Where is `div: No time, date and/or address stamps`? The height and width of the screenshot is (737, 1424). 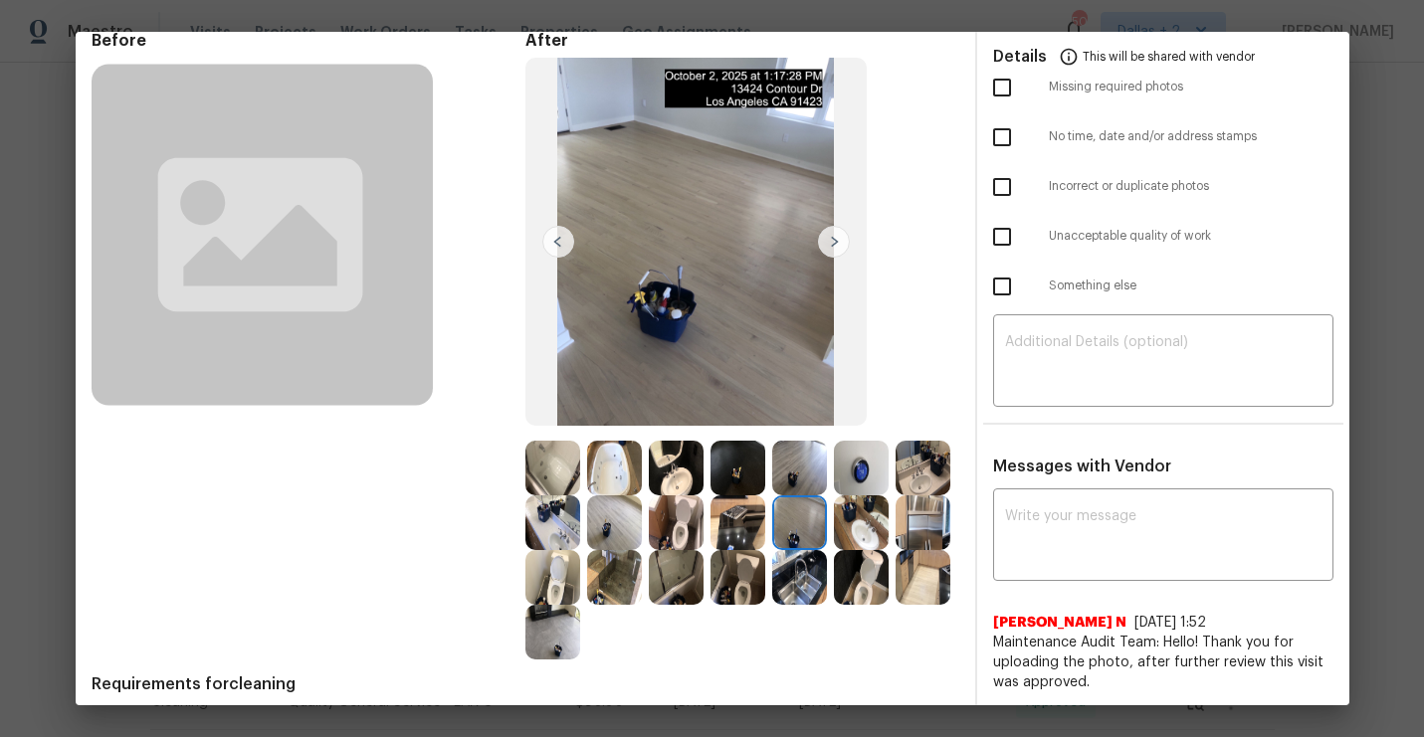
div: No time, date and/or address stamps is located at coordinates (1163, 137).